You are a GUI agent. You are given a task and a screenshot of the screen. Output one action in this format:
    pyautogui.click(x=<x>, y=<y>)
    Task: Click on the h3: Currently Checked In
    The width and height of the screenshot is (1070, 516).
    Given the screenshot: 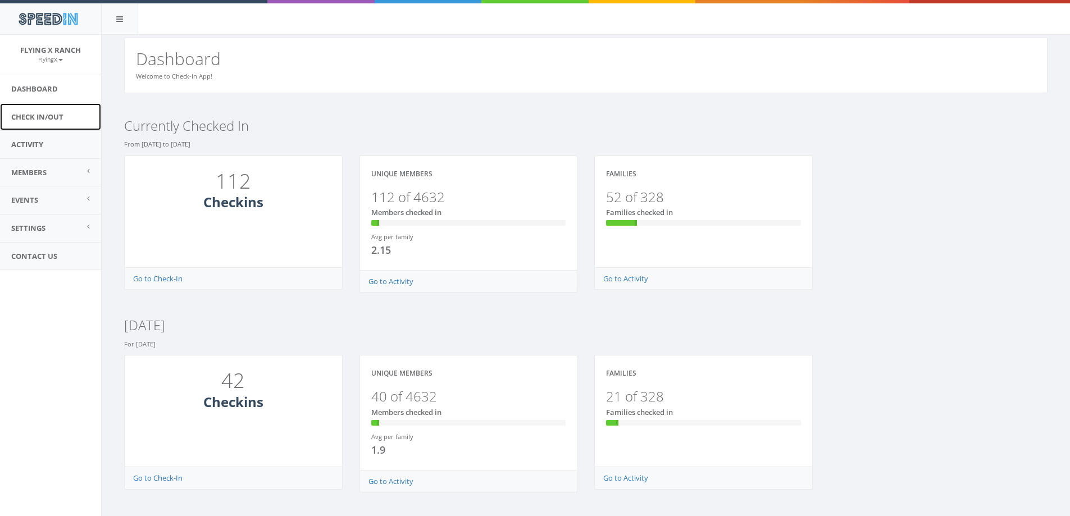 What is the action you would take?
    pyautogui.click(x=586, y=126)
    